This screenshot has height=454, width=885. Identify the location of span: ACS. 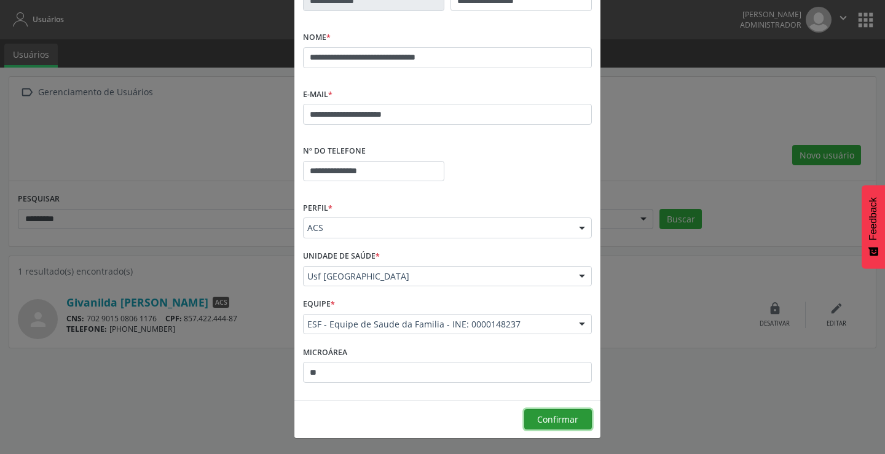
(437, 228).